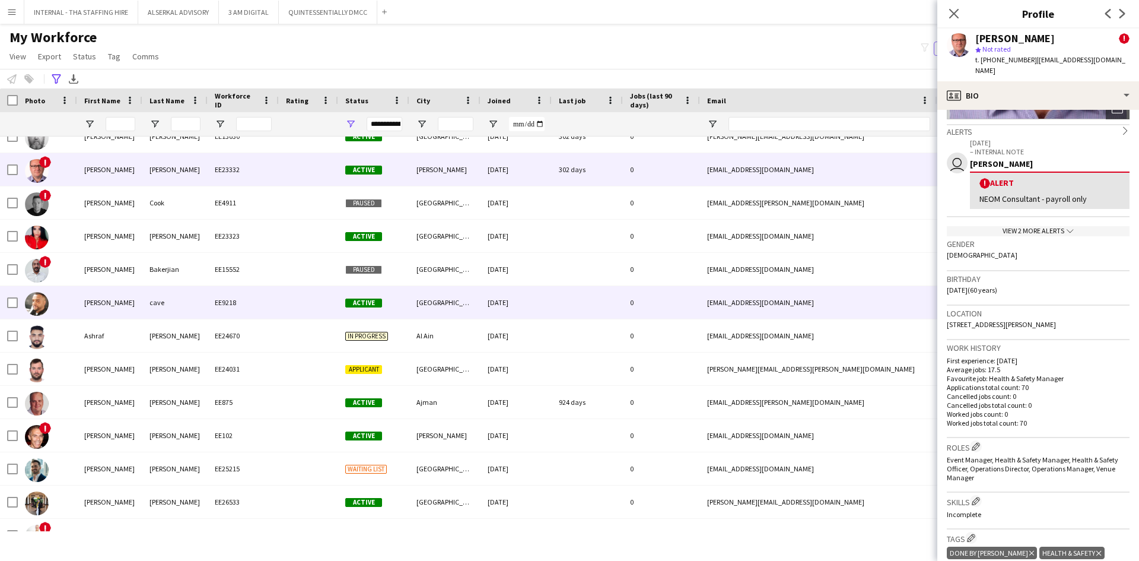 Image resolution: width=1139 pixels, height=561 pixels. I want to click on span: View, so click(18, 56).